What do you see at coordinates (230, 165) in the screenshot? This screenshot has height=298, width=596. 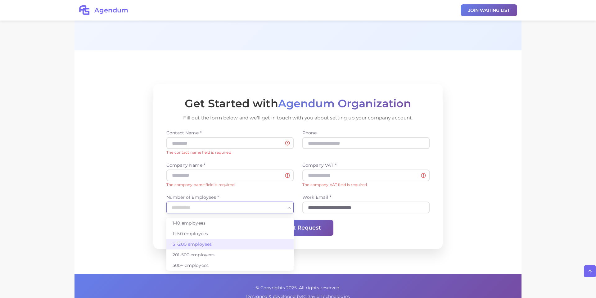 I see `label: Company Name *` at bounding box center [230, 165].